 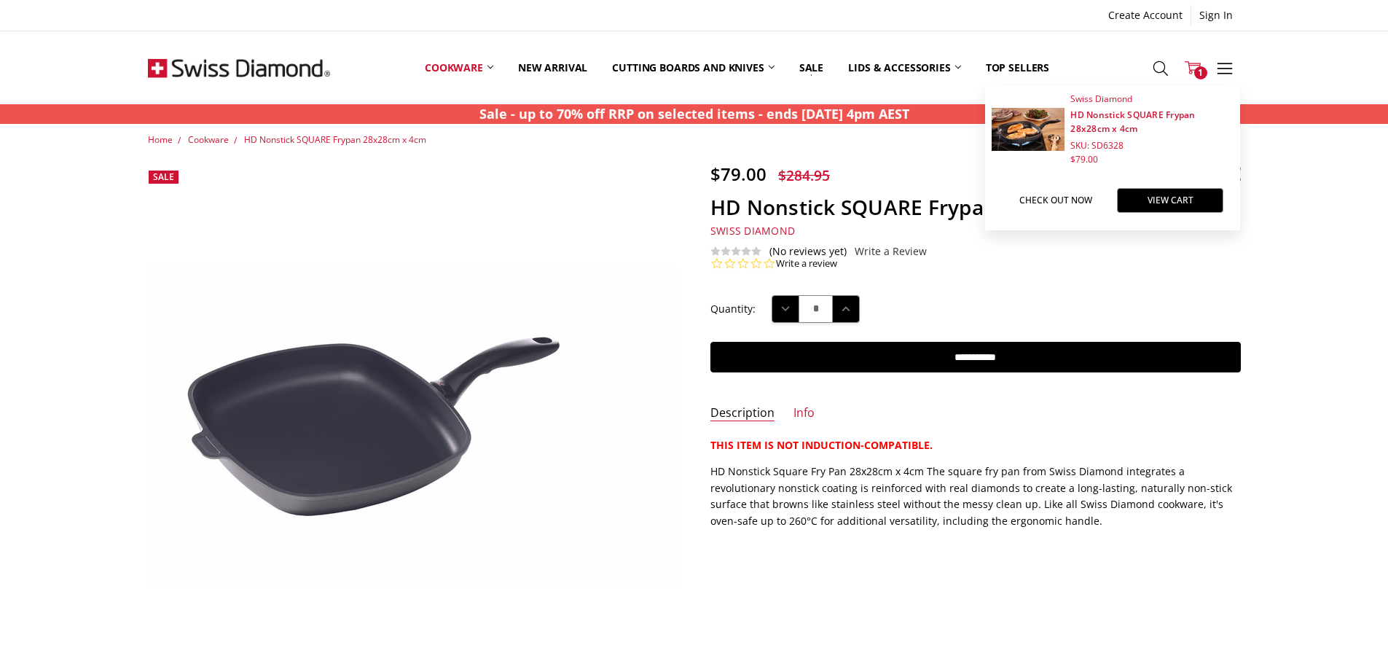 What do you see at coordinates (804, 175) in the screenshot?
I see `span: $284.95` at bounding box center [804, 175].